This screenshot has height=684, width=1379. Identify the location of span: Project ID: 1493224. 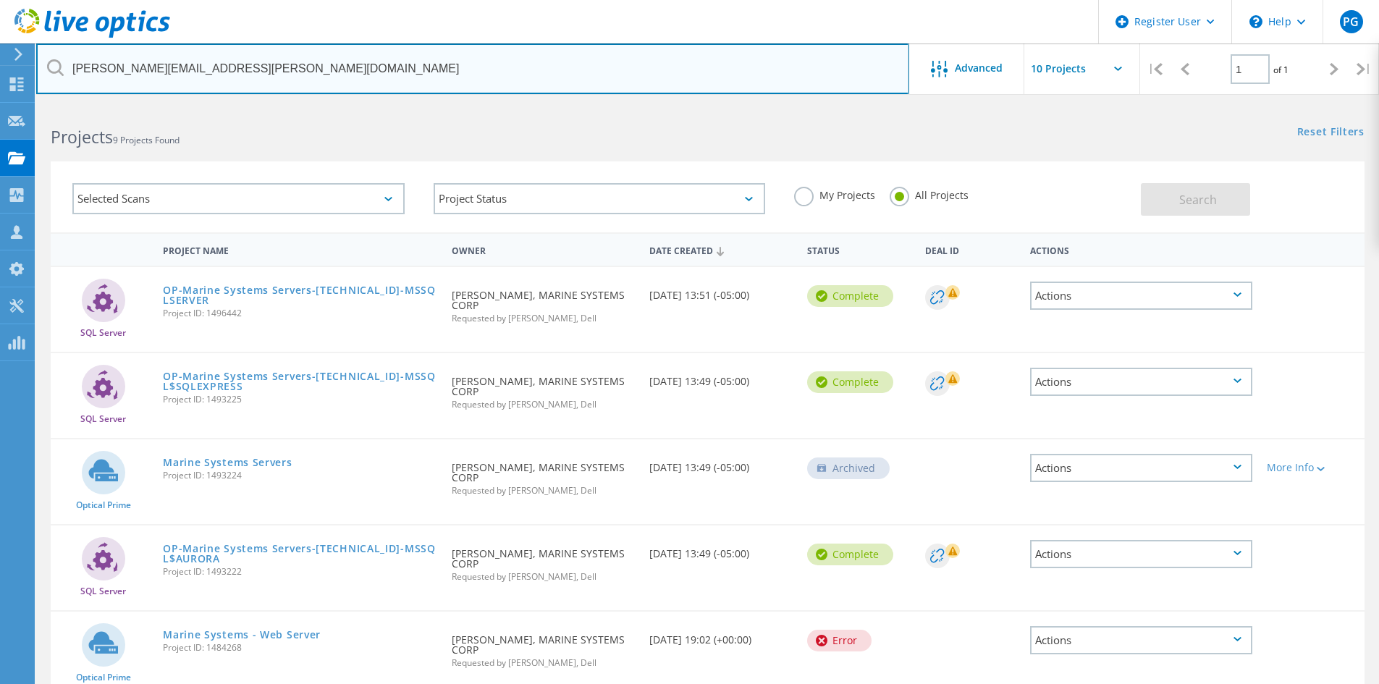
(300, 476).